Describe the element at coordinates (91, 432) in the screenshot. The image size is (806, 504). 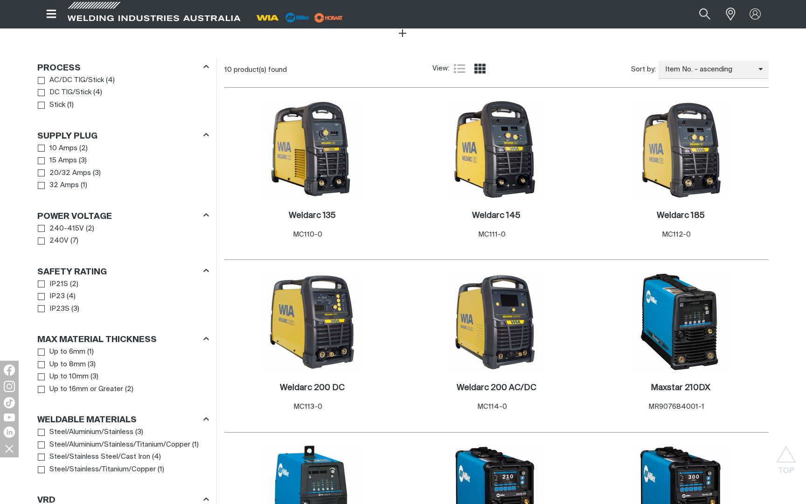
I see `span: Steel/Aluminium/Stainless` at that location.